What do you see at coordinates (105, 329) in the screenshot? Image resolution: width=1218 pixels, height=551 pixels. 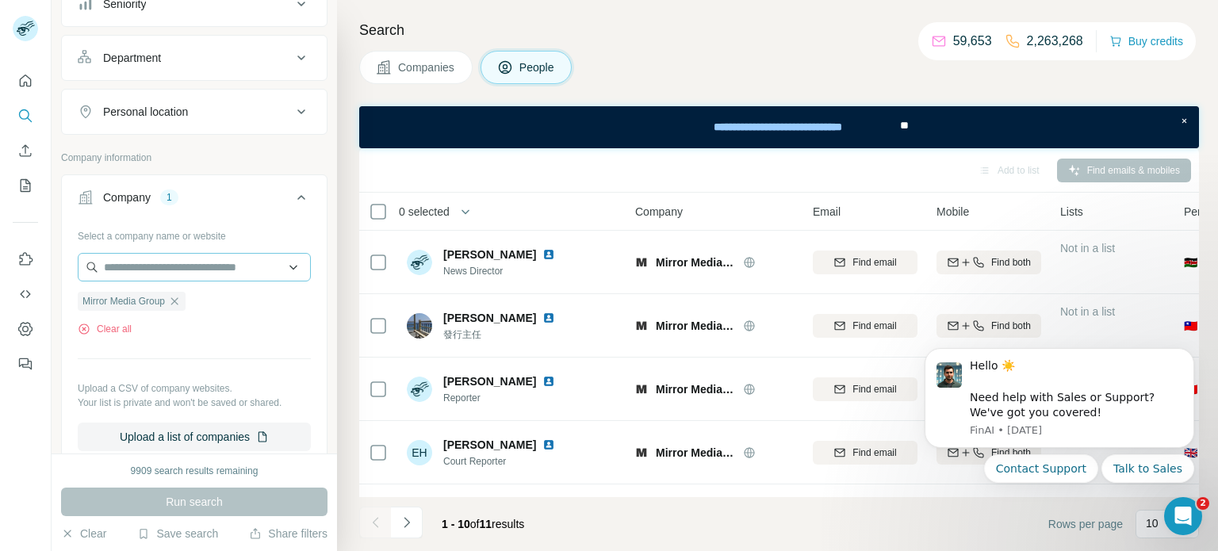 I see `button: Clear all` at bounding box center [105, 329].